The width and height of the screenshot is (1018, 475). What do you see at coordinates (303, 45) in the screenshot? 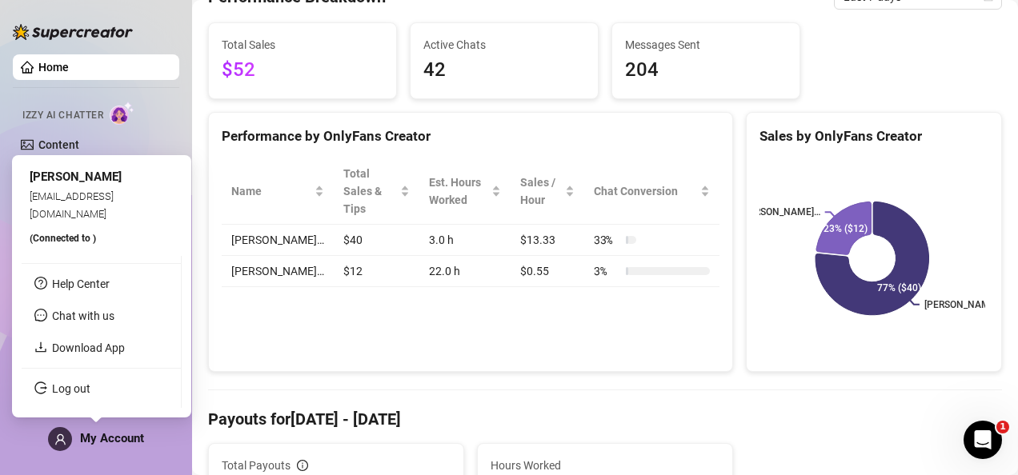
I see `span: Total Sales` at bounding box center [303, 45].